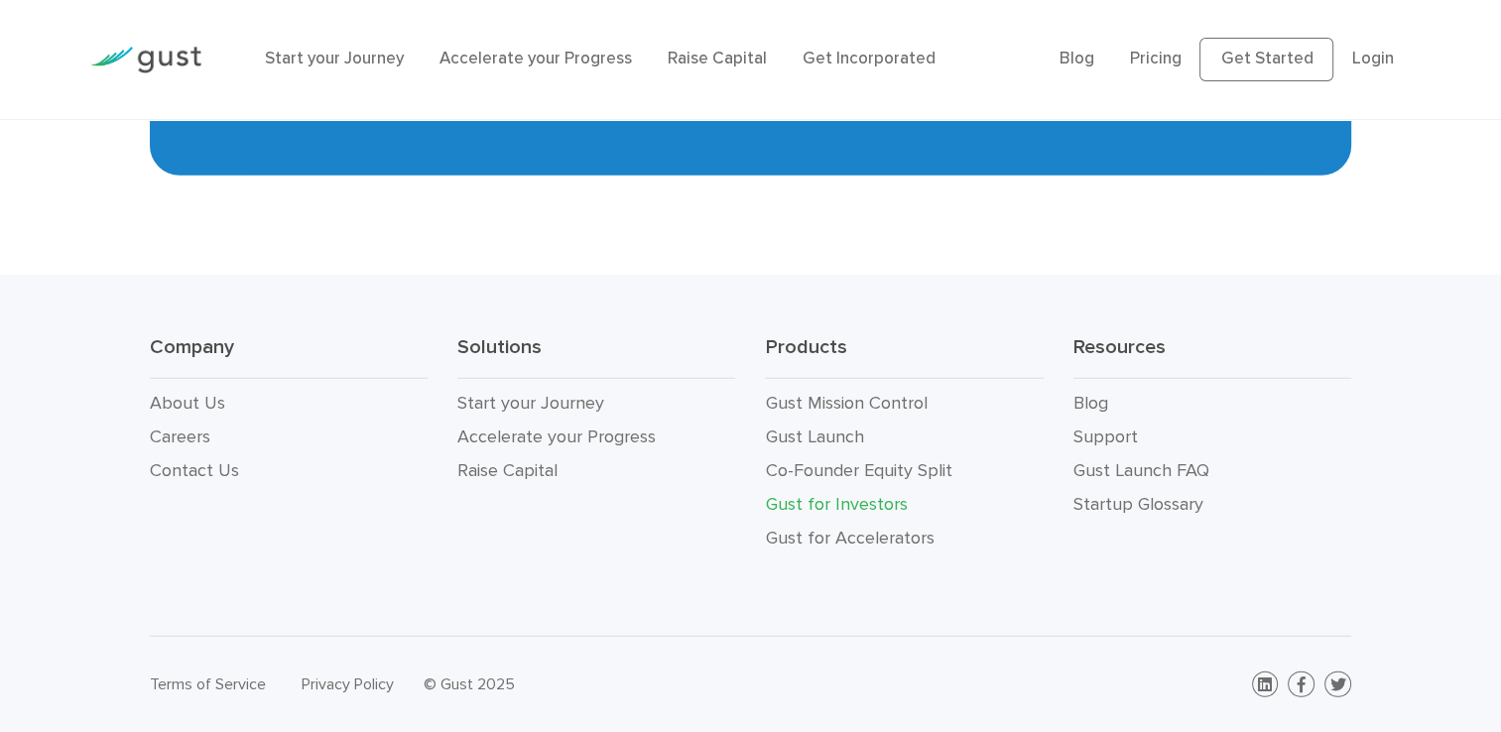  I want to click on a: Get Incorporated, so click(869, 59).